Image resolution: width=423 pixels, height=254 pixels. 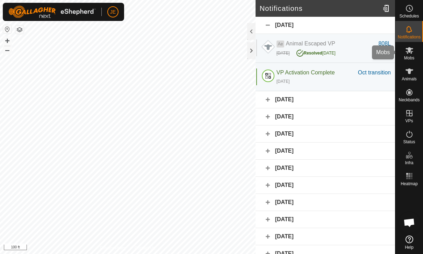 What do you see at coordinates (409, 243) in the screenshot?
I see `a: Help` at bounding box center [409, 243].